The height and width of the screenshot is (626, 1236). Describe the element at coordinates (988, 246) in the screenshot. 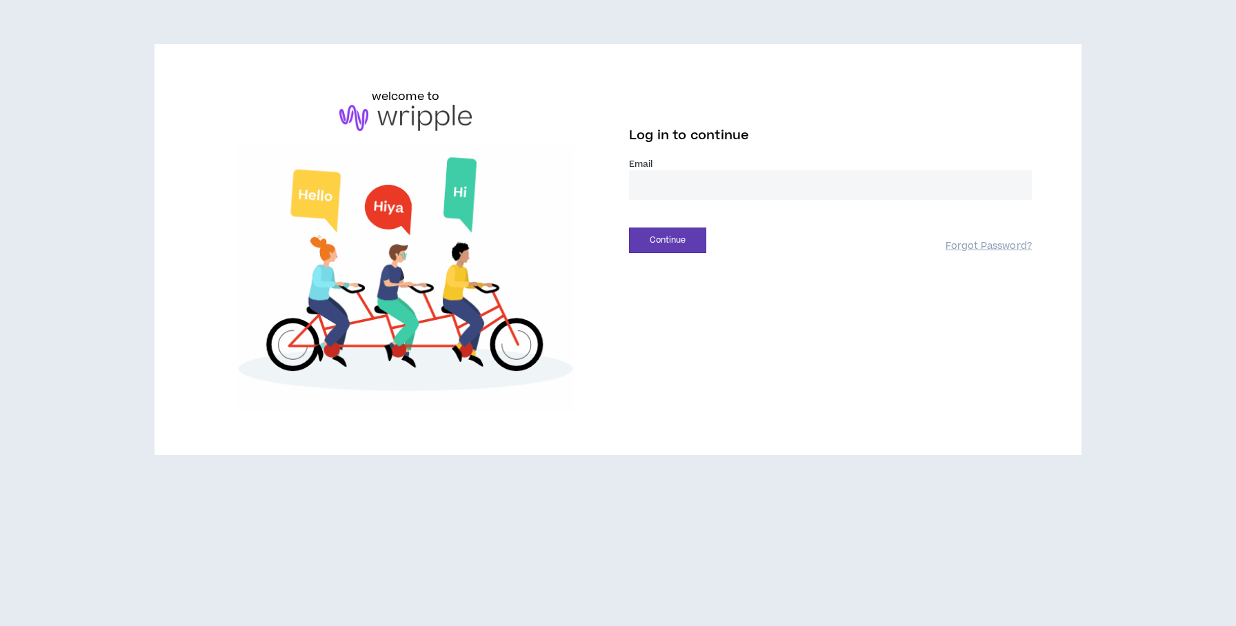

I see `a: Forgot Password?` at that location.